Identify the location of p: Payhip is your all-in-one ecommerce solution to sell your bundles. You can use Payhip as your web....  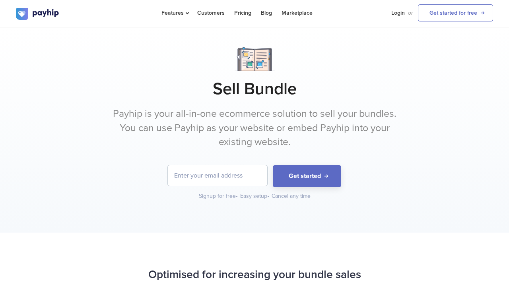
(254, 128).